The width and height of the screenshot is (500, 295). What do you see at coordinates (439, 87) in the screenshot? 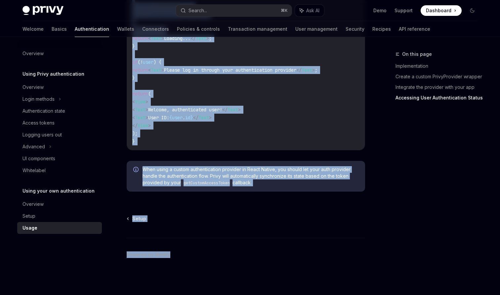
I see `a: Integrate the provider with your app` at bounding box center [439, 87].